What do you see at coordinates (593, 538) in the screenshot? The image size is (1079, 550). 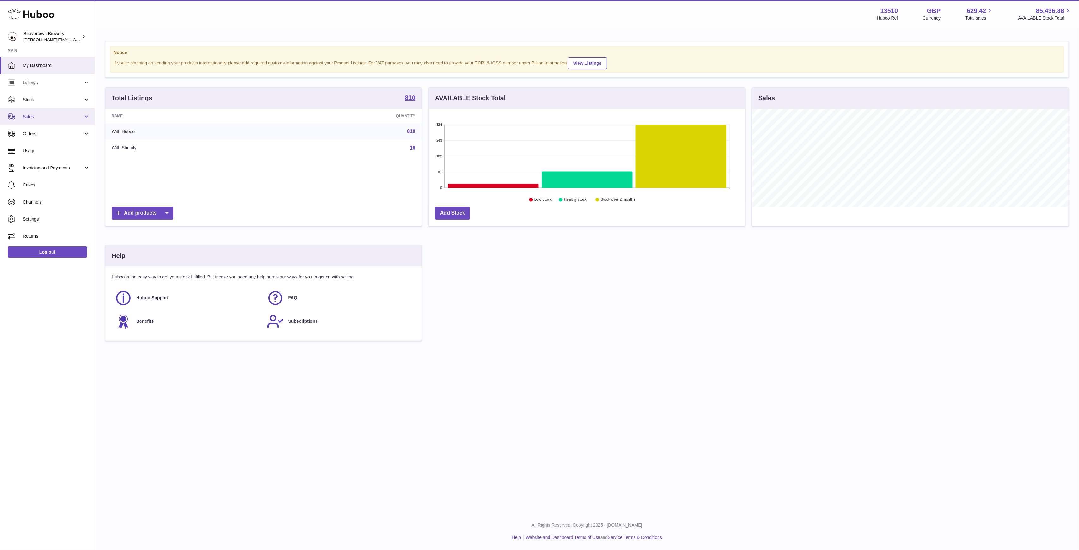 I see `li: and` at bounding box center [593, 538].